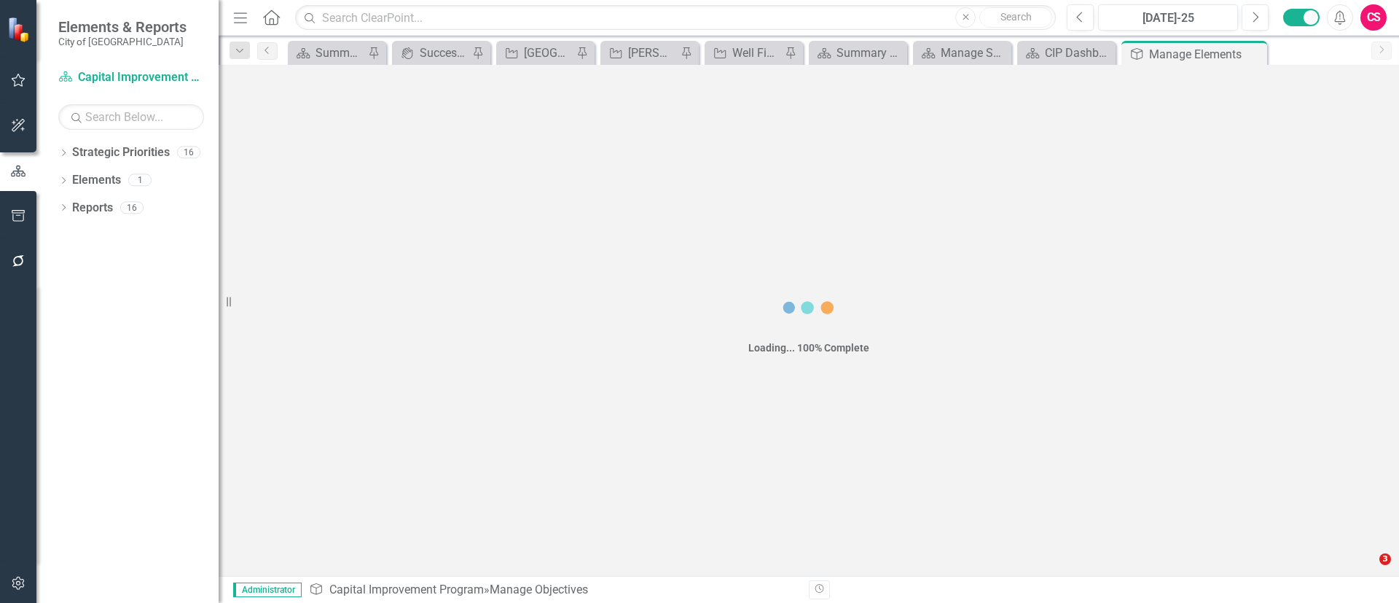  I want to click on a: Manage Scorecards, so click(962, 52).